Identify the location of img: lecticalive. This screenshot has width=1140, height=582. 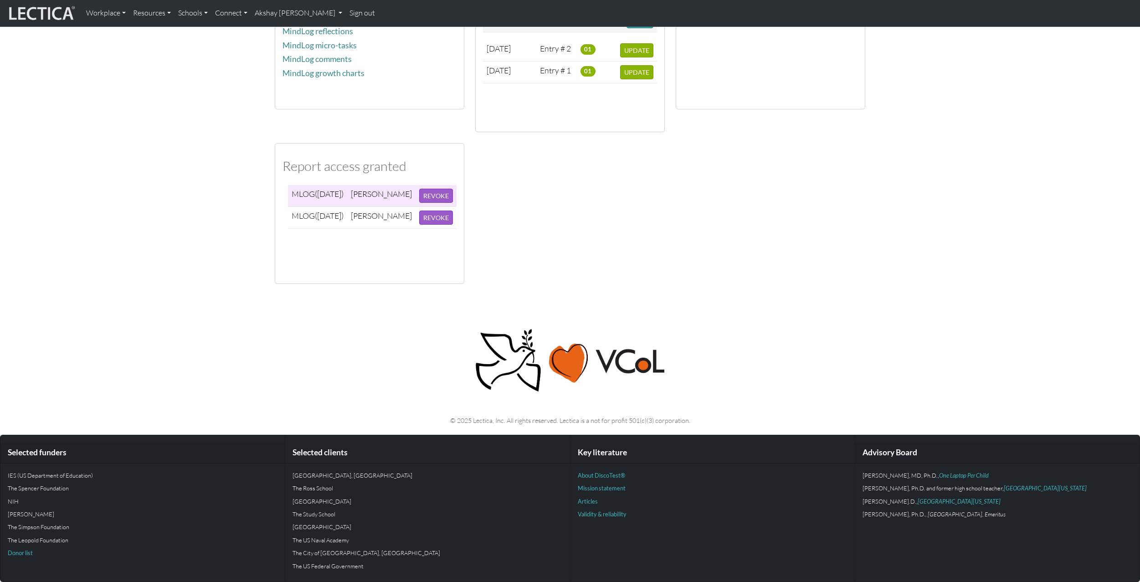
(41, 13).